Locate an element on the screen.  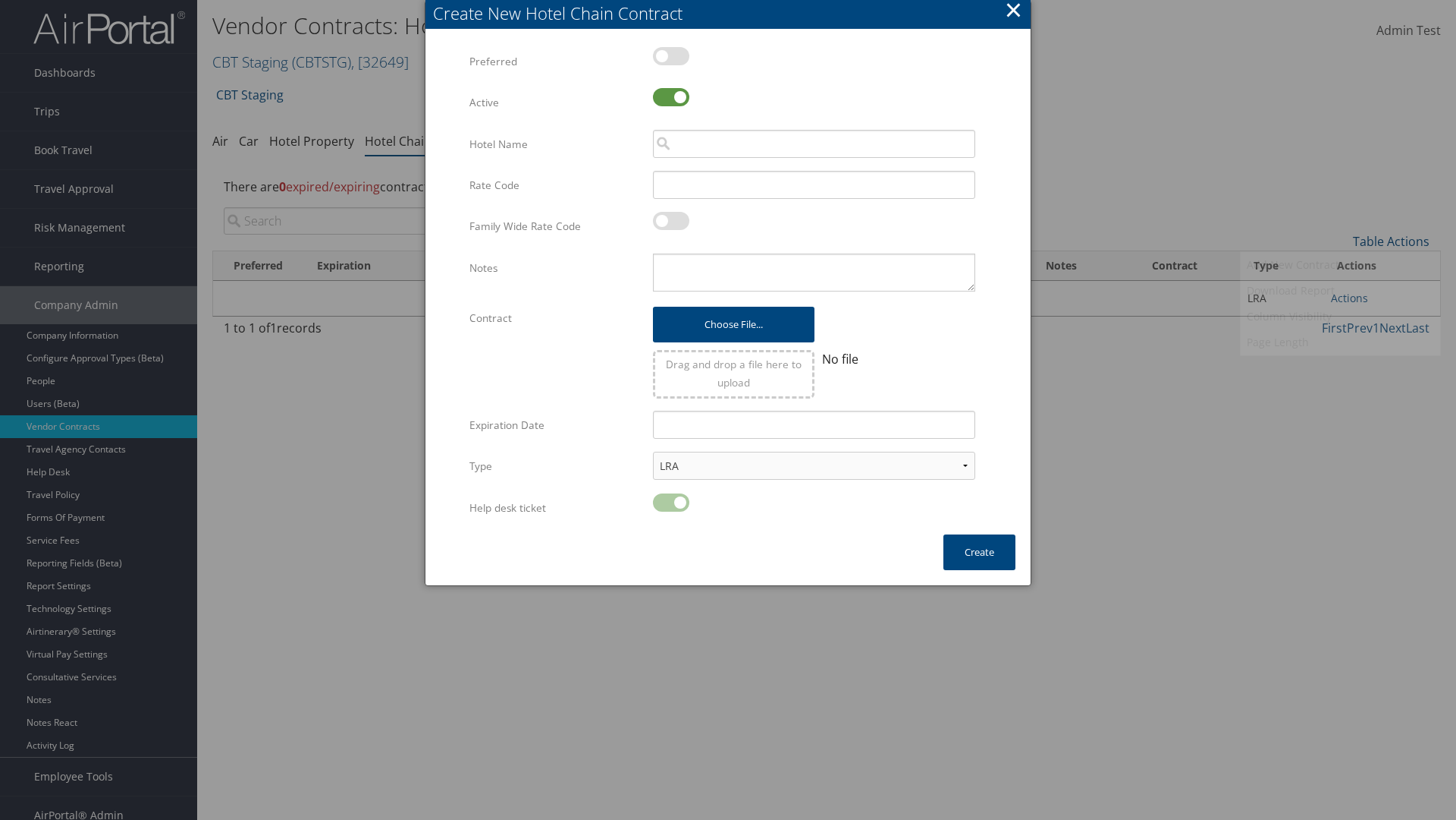
button: Create is located at coordinates (979, 552).